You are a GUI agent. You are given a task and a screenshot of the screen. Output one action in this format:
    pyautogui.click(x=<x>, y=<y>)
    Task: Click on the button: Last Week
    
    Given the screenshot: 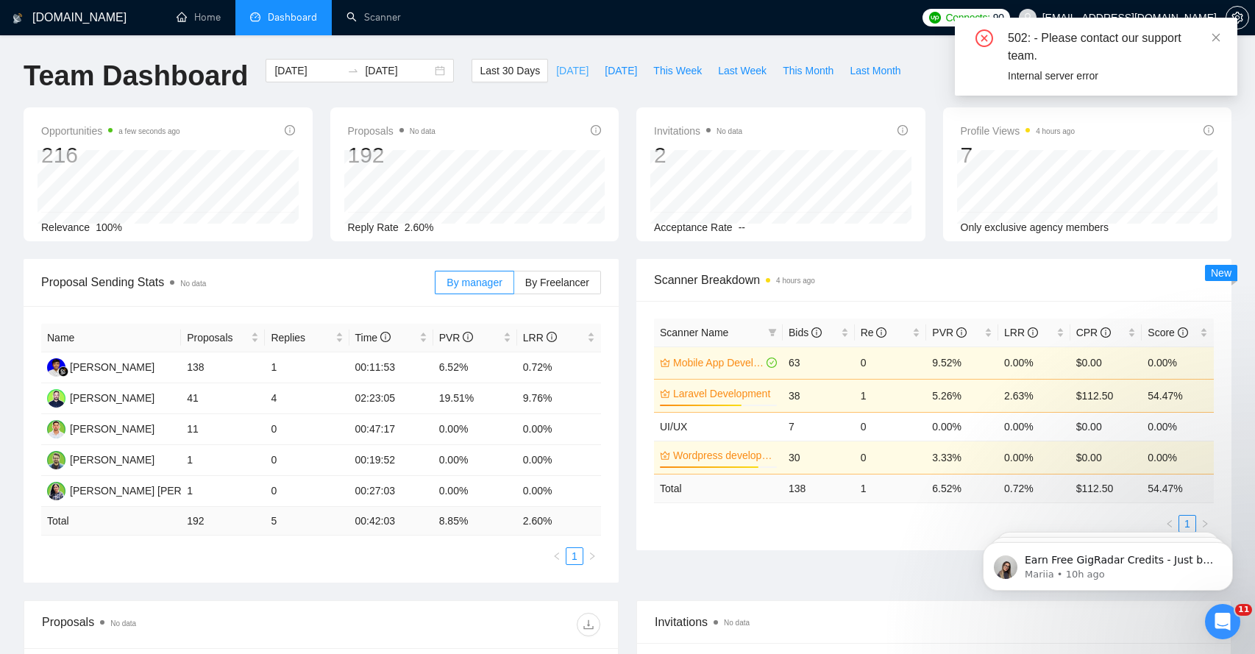 What is the action you would take?
    pyautogui.click(x=742, y=71)
    